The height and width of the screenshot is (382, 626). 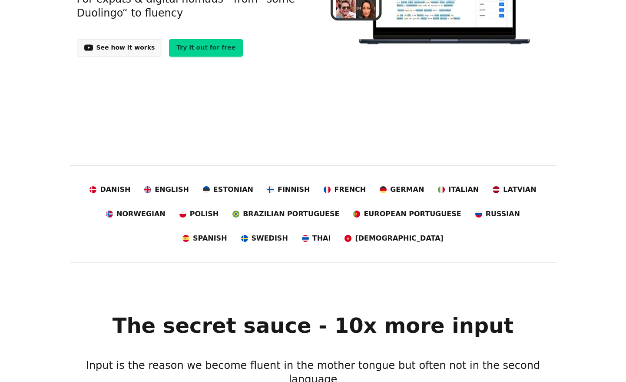 I want to click on a: Swedish, so click(x=265, y=238).